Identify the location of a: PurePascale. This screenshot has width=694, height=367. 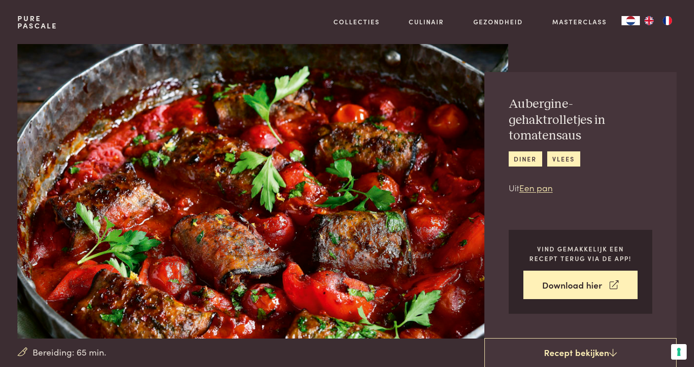
(37, 22).